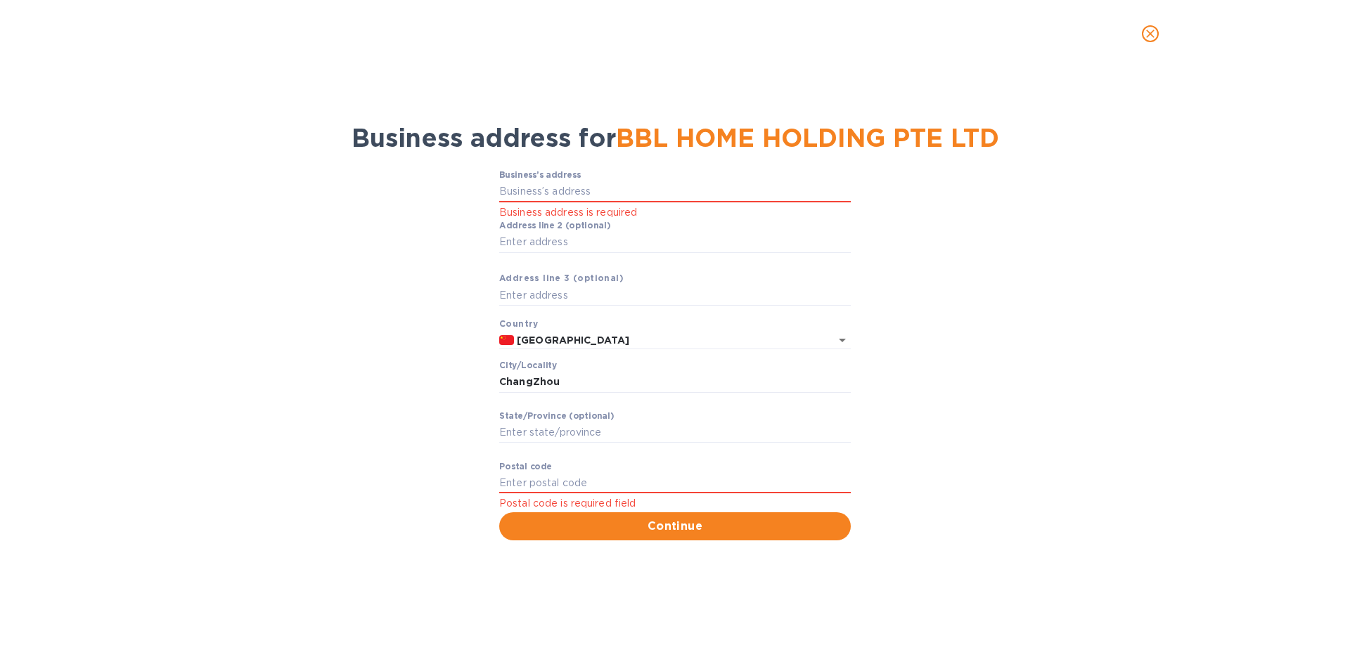 This screenshot has height=664, width=1350. What do you see at coordinates (675, 484) in the screenshot?
I see `input: Enter pоstal cоde` at bounding box center [675, 484].